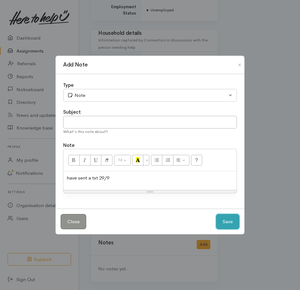  What do you see at coordinates (85, 160) in the screenshot?
I see `button: Italic (CTRL+I)` at bounding box center [85, 160].